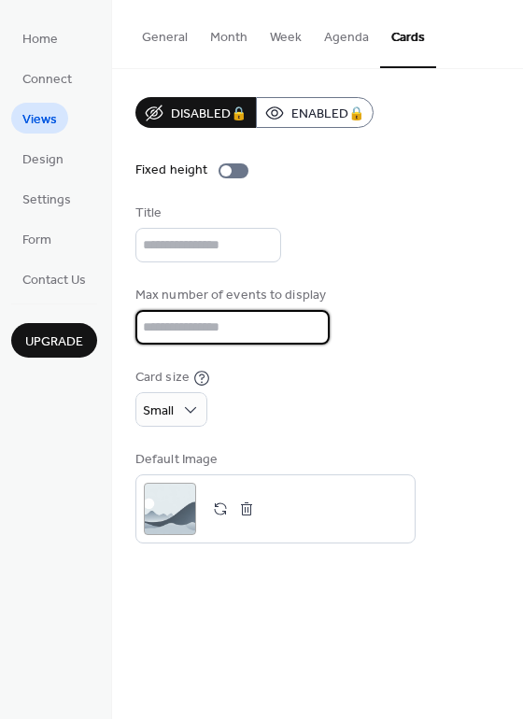 The image size is (523, 719). What do you see at coordinates (206, 213) in the screenshot?
I see `div: Title` at bounding box center [206, 213].